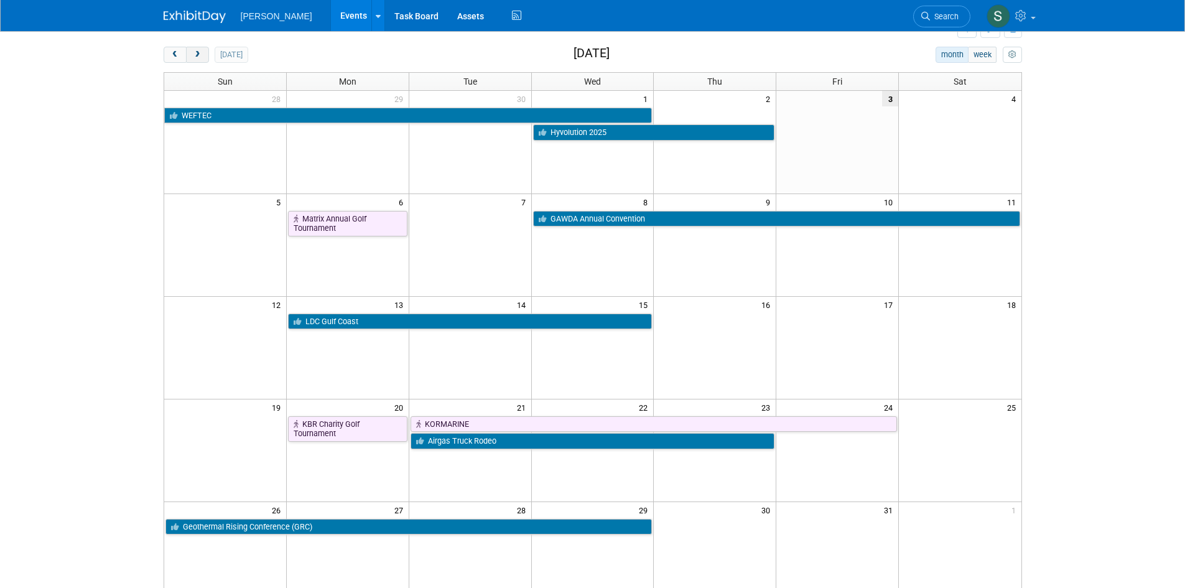 The image size is (1185, 588). What do you see at coordinates (195, 17) in the screenshot?
I see `img: ExhibitDay` at bounding box center [195, 17].